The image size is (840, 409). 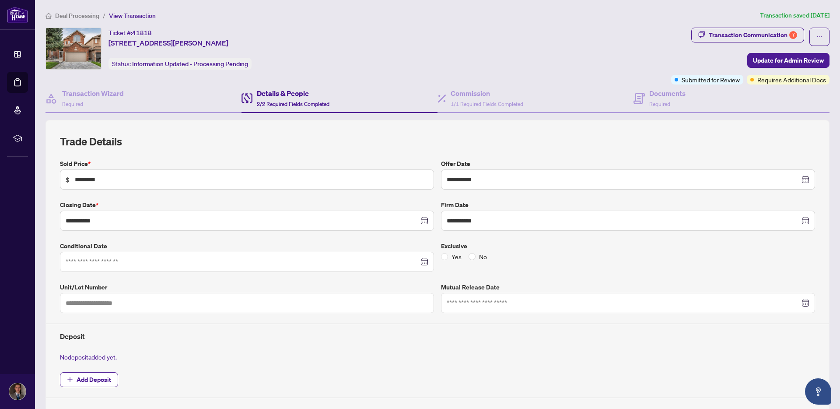 What do you see at coordinates (132, 16) in the screenshot?
I see `span: View Transaction` at bounding box center [132, 16].